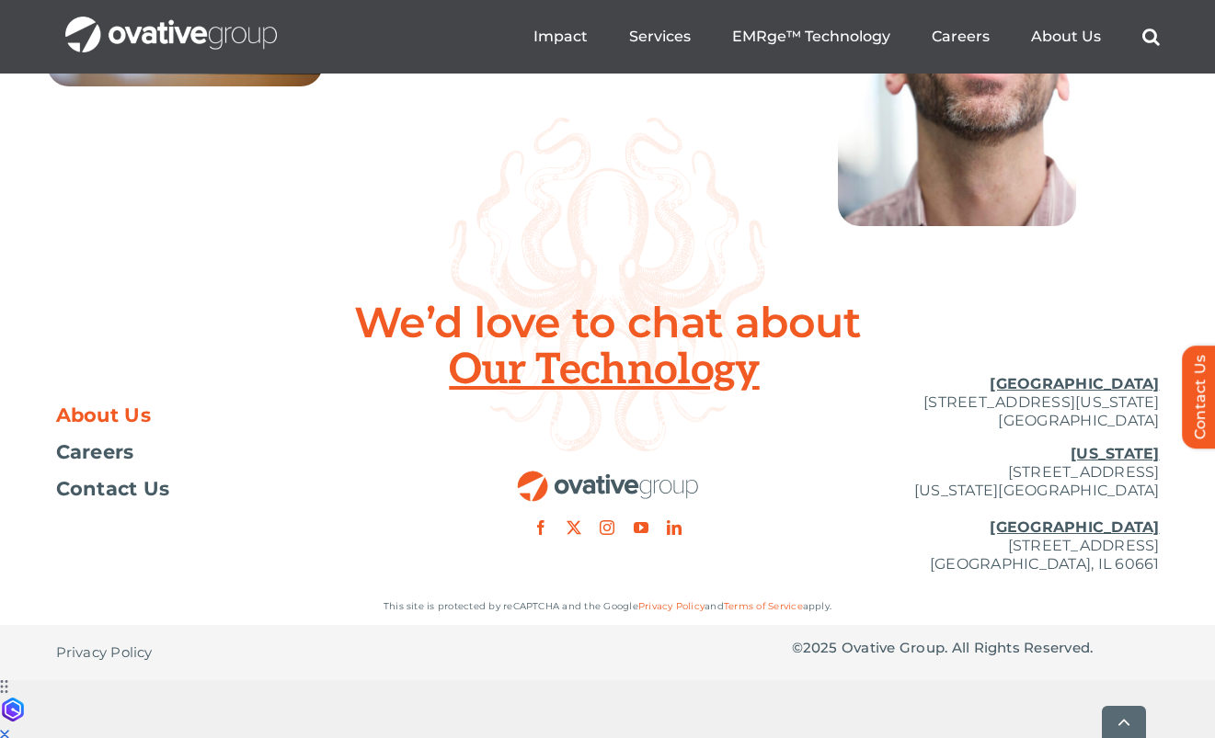 Image resolution: width=1215 pixels, height=738 pixels. What do you see at coordinates (674, 528) in the screenshot?
I see `a: linkedin` at bounding box center [674, 528].